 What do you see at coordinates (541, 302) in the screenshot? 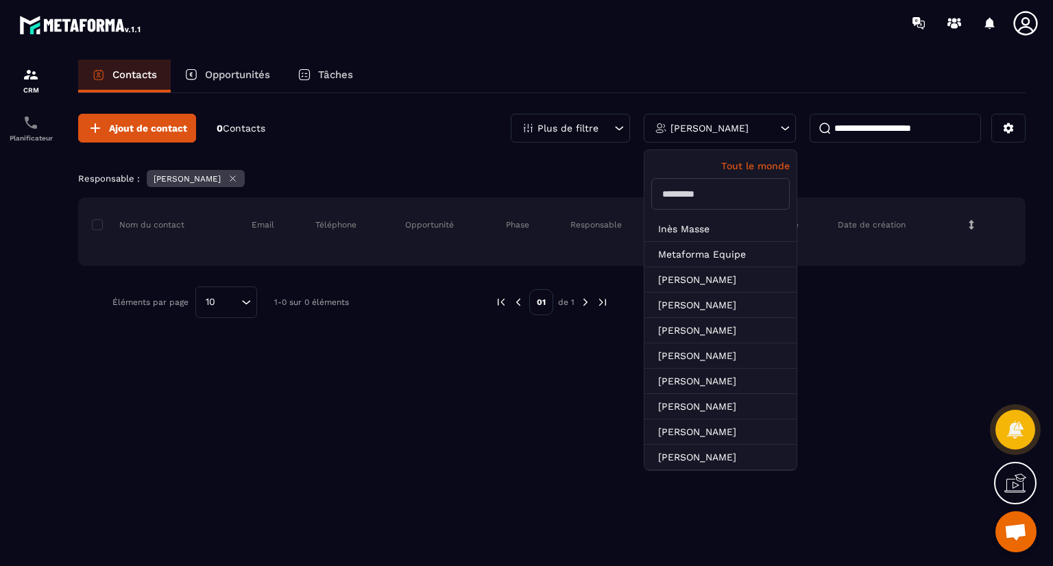
I see `p: 01` at bounding box center [541, 302].